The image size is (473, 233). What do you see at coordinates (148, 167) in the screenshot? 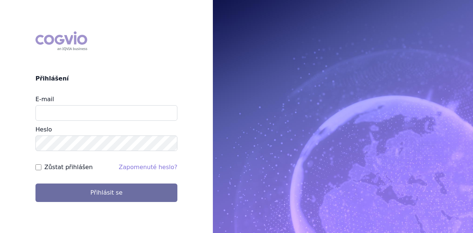
I see `a: Zapomenuté heslo?` at bounding box center [148, 167].